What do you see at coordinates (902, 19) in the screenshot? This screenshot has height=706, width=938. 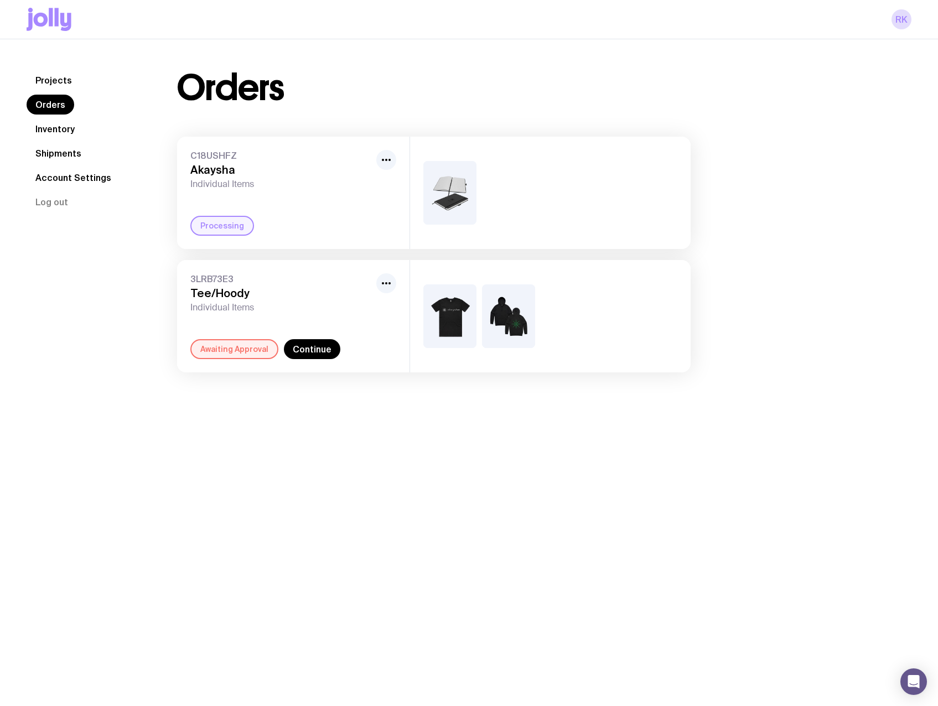 I see `a: RK` at bounding box center [902, 19].